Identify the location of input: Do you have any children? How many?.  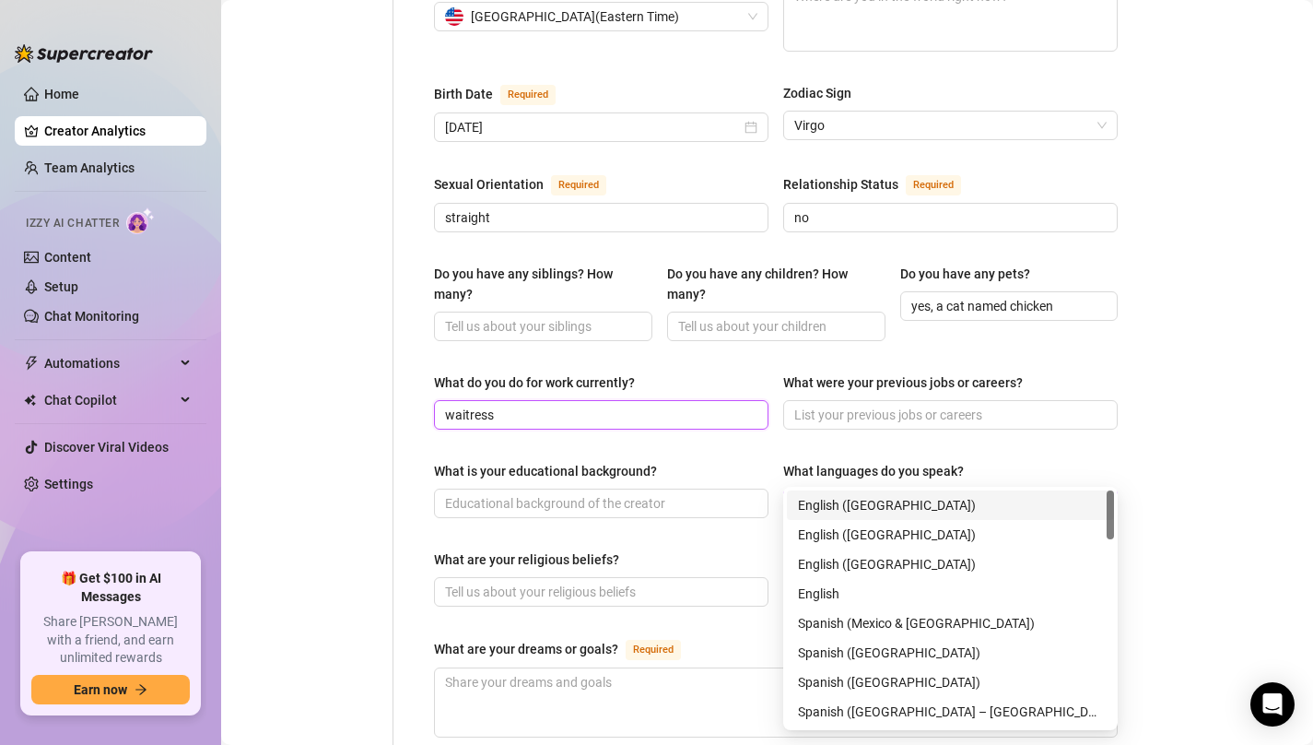
(774, 326).